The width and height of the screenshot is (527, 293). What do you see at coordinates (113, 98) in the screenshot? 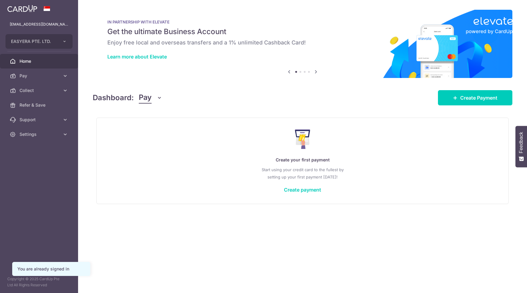
I see `h4: Dashboard:` at bounding box center [113, 98].